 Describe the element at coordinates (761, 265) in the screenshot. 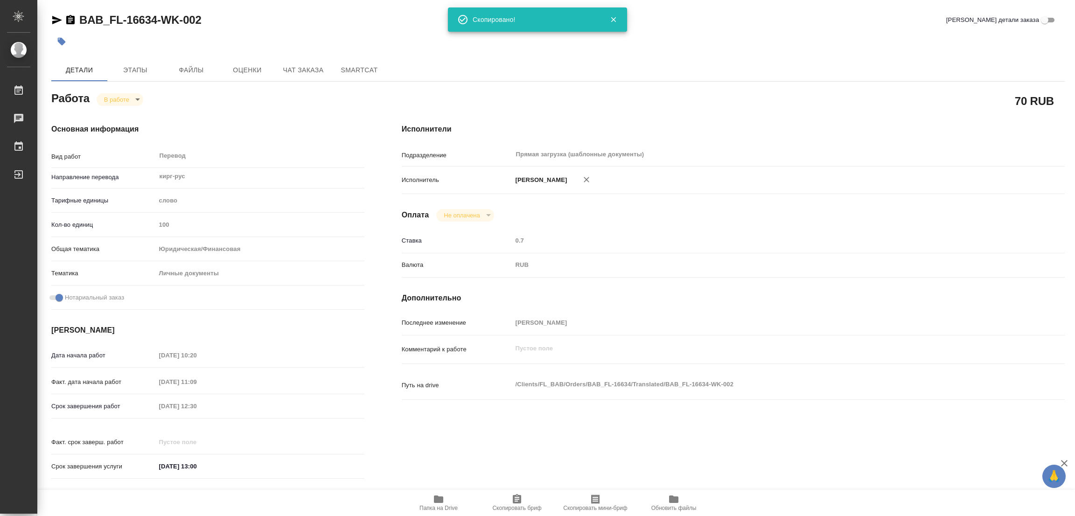

I see `div: RUB` at that location.